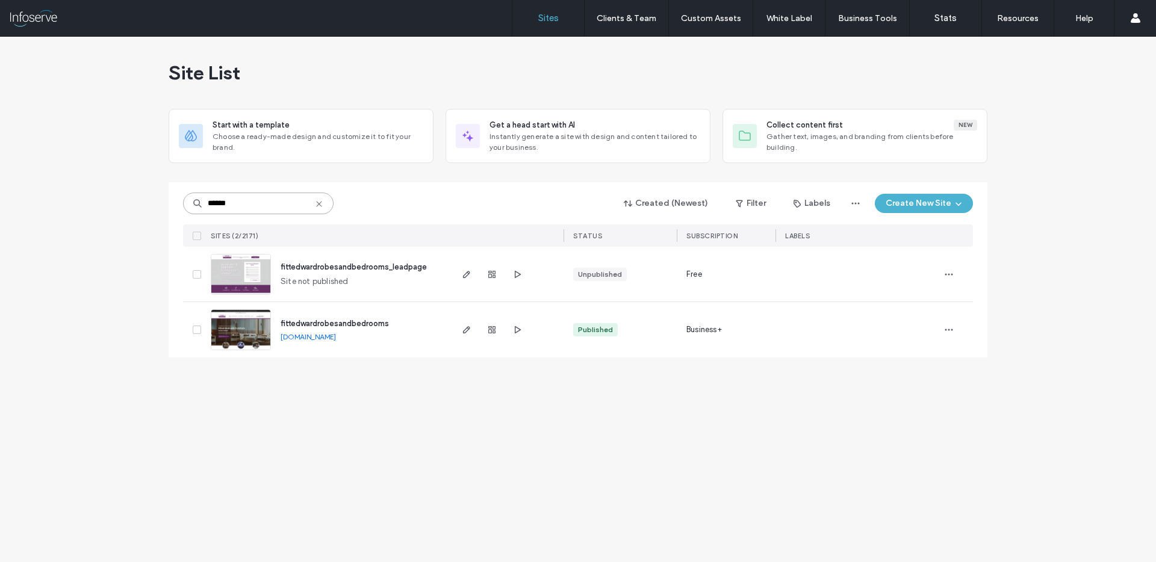 This screenshot has width=1156, height=562. I want to click on label: Help, so click(1084, 18).